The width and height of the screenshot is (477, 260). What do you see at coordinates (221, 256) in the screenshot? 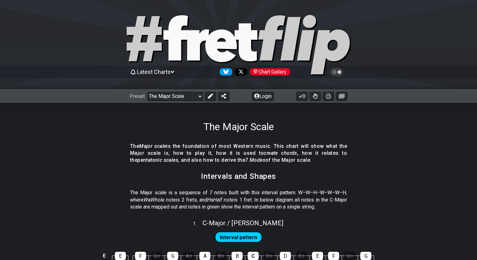
I see `div: B♭` at bounding box center [221, 256].